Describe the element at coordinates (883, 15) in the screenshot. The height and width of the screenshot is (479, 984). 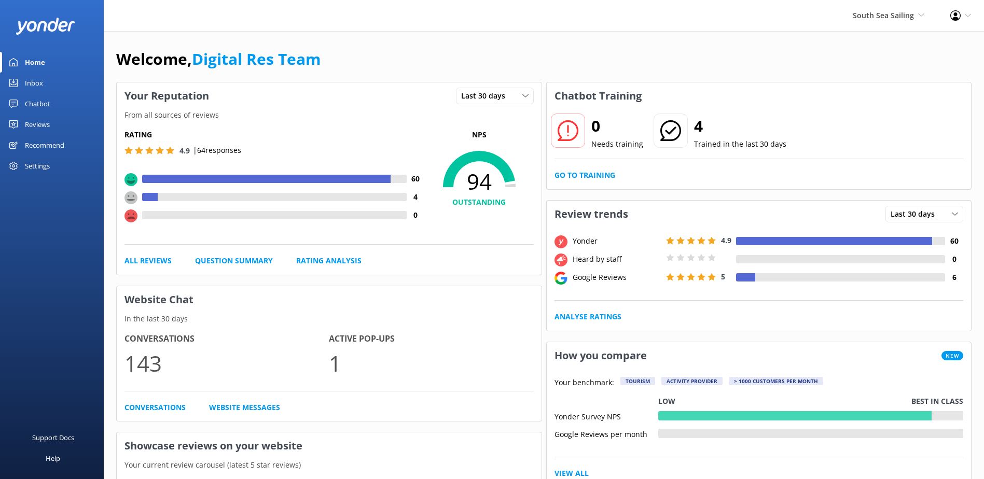
I see `span: South Sea Sailing` at that location.